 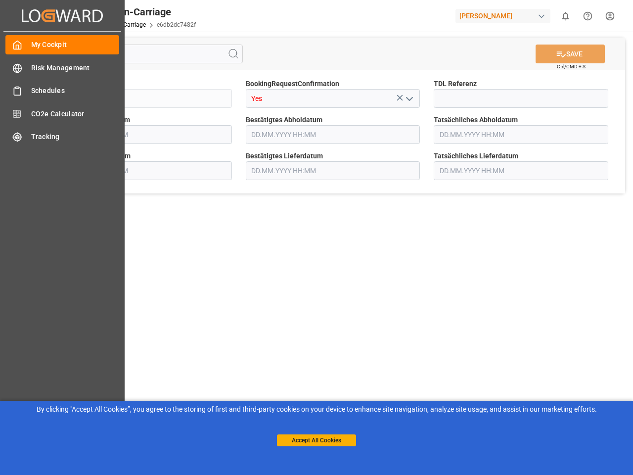 What do you see at coordinates (75, 45) in the screenshot?
I see `span: My Cockpit` at bounding box center [75, 45].